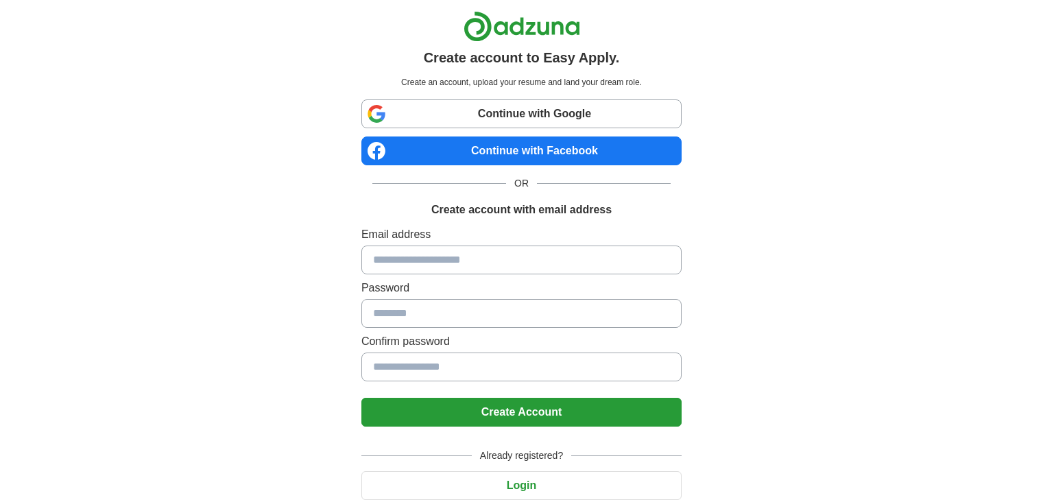  Describe the element at coordinates (521, 151) in the screenshot. I see `a: Continue with Facebook` at that location.